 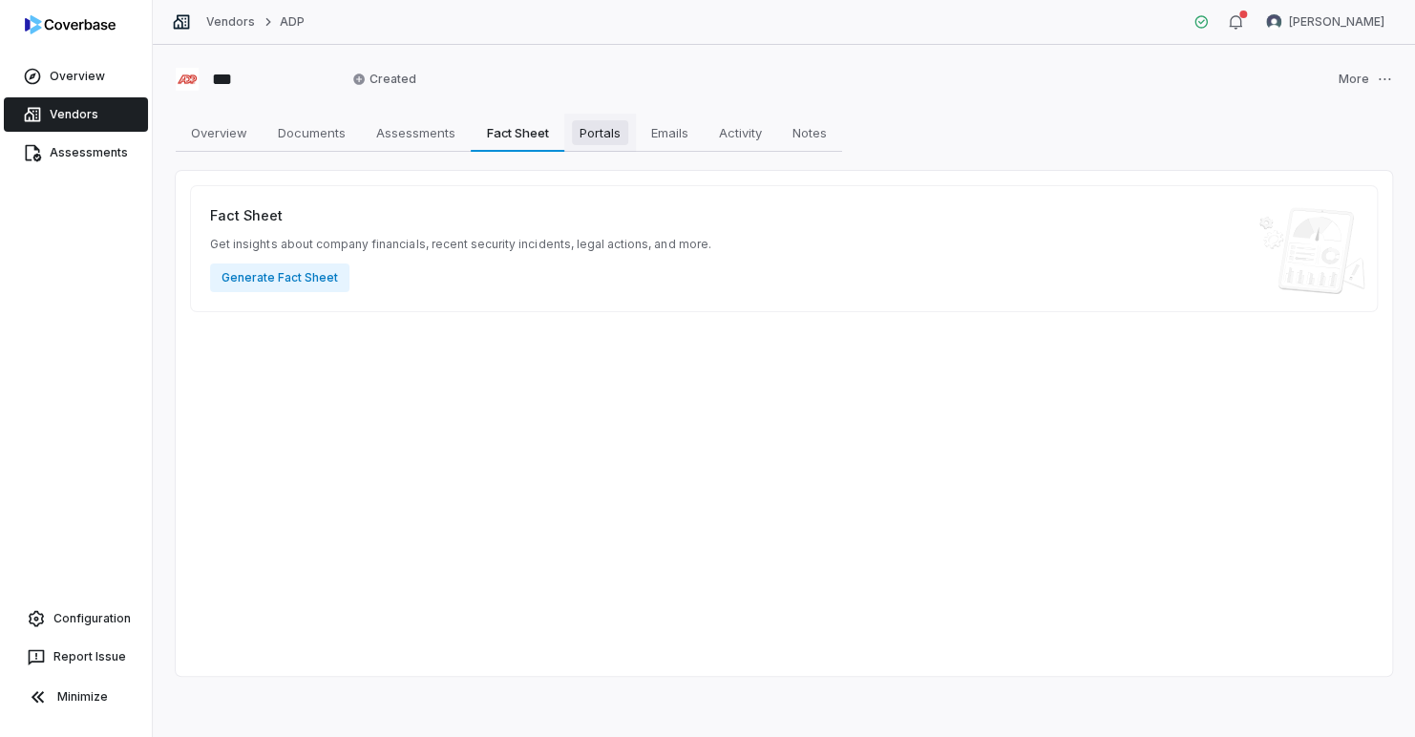 I want to click on a: ADP, so click(x=292, y=22).